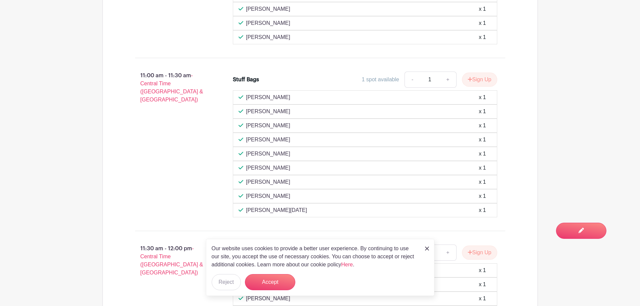 This screenshot has height=306, width=640. Describe the element at coordinates (315, 257) in the screenshot. I see `p: Our website uses cookies to provide a better user experience. By continuing to use our site, you ...` at that location.